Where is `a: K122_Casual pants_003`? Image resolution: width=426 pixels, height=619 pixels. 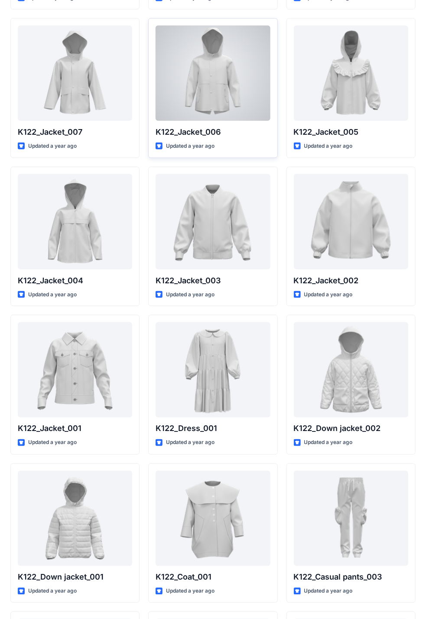
a: K122_Casual pants_003 is located at coordinates (351, 519).